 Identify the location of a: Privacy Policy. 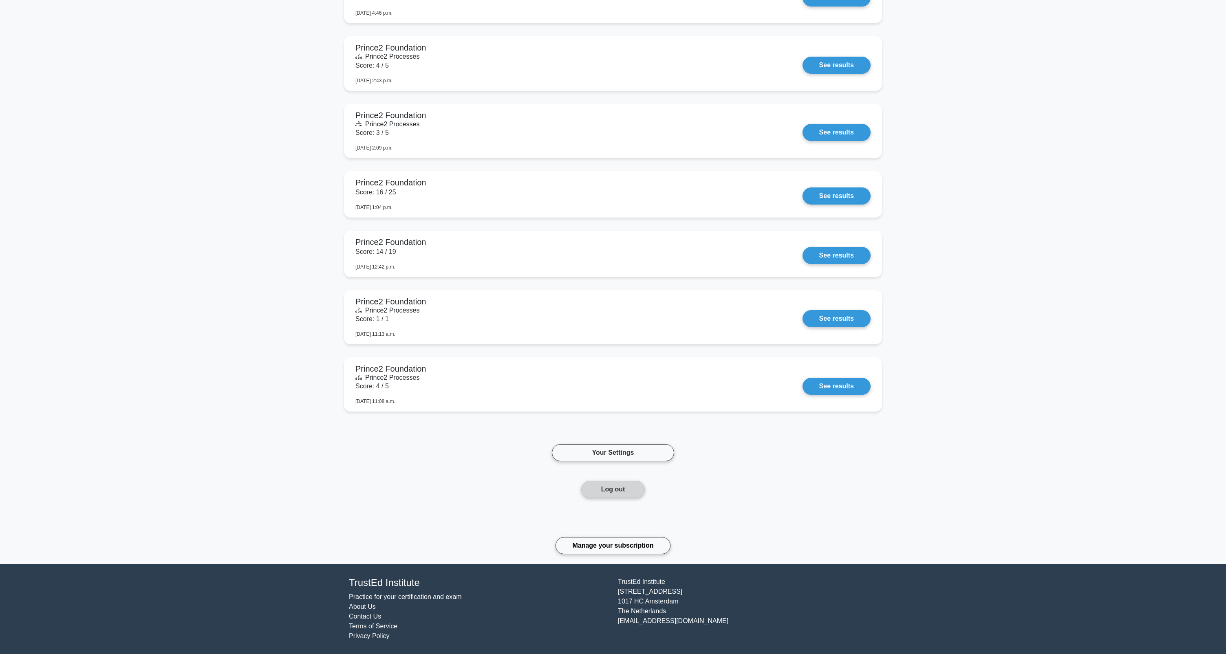
(369, 636).